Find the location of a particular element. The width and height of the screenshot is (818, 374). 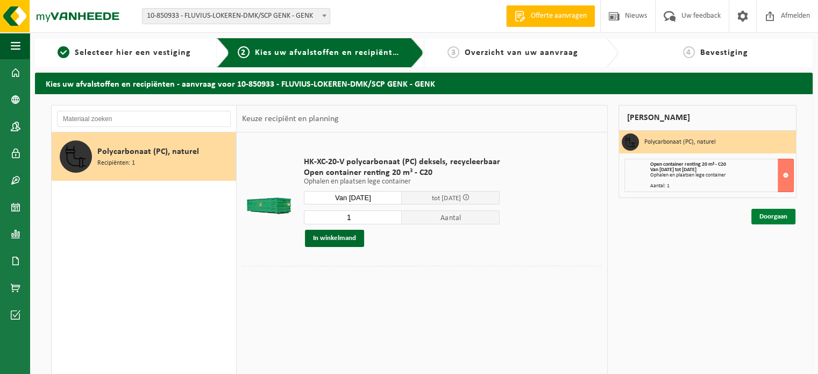

span: 3 is located at coordinates (453, 52).